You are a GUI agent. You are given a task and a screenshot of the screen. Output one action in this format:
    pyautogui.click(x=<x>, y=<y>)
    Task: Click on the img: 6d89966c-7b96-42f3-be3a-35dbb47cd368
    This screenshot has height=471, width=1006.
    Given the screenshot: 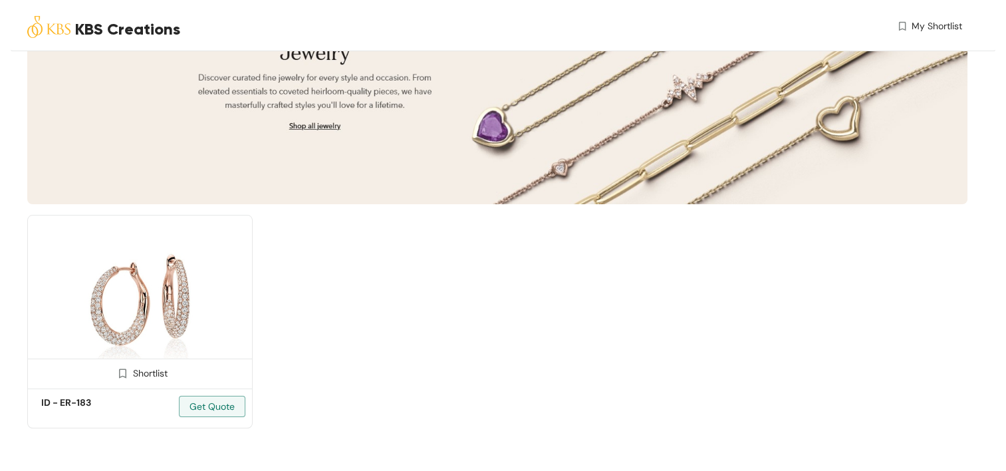 What is the action you would take?
    pyautogui.click(x=140, y=299)
    